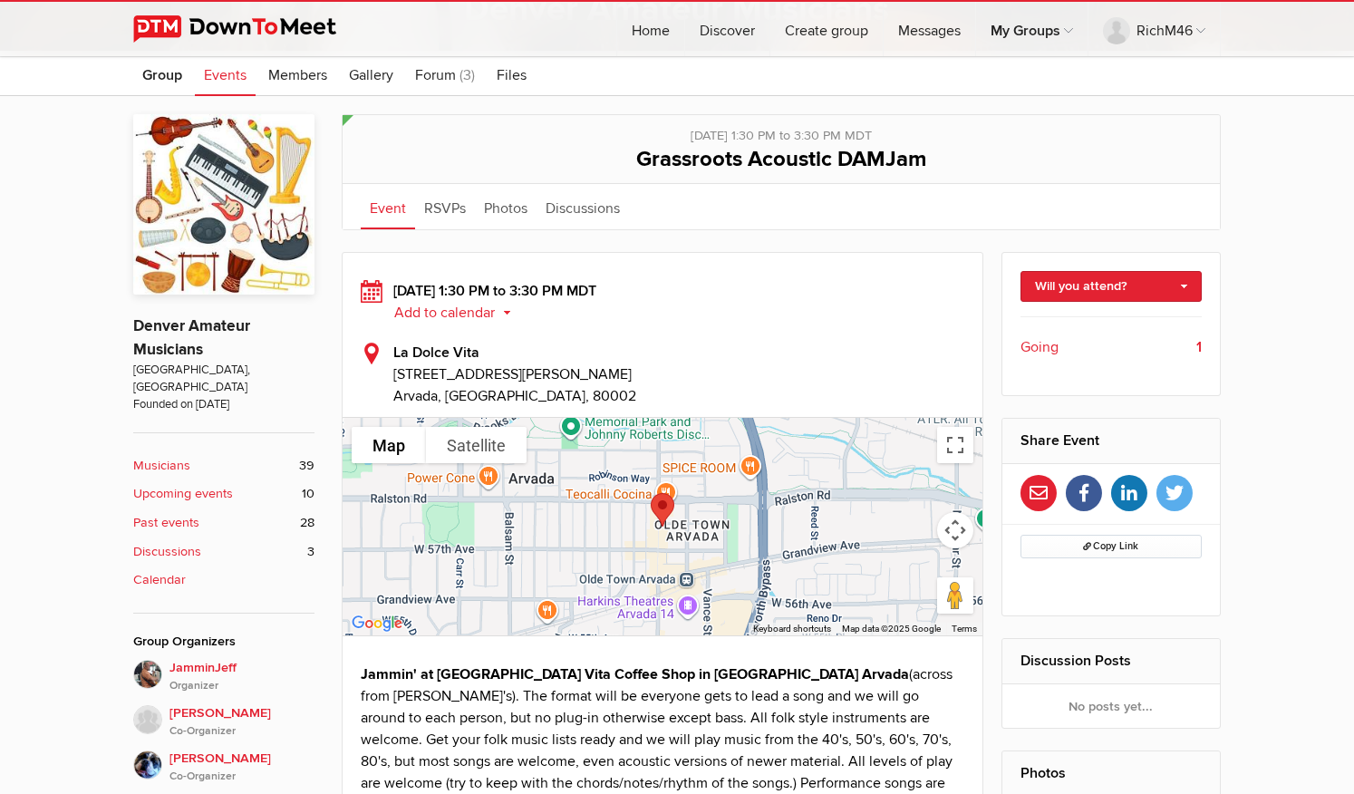 This screenshot has width=1354, height=794. I want to click on b: Musicians, so click(161, 466).